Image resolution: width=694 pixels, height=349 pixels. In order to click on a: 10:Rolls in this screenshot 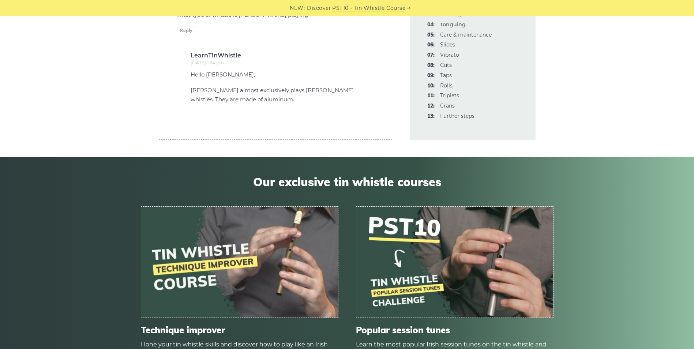, I will do `click(446, 86)`.